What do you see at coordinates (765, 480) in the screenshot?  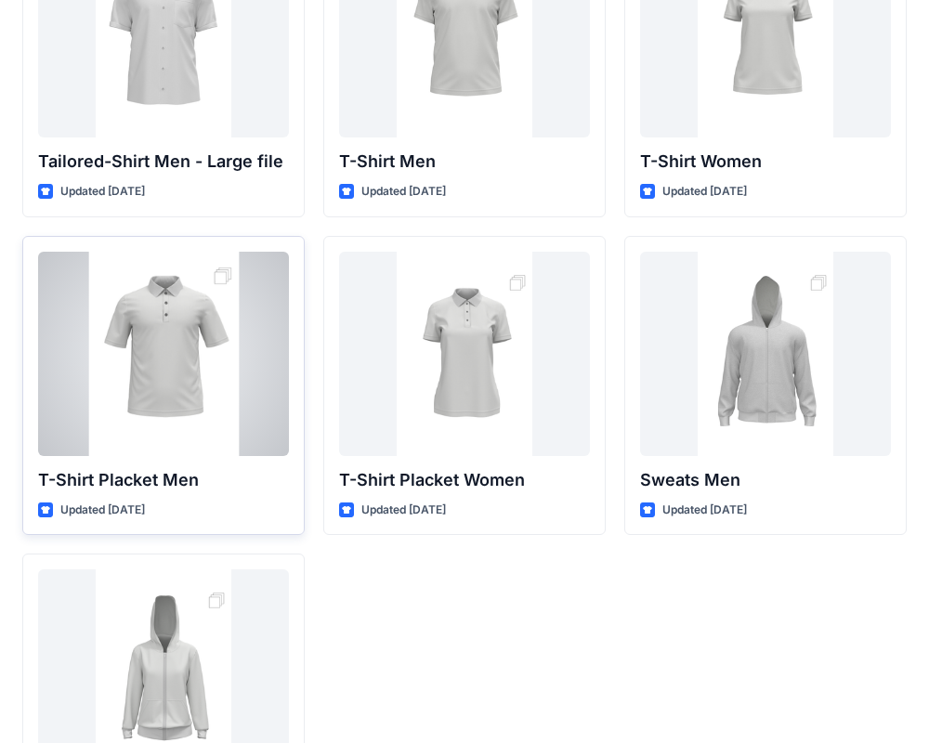 I see `p: Sweats Men` at bounding box center [765, 480].